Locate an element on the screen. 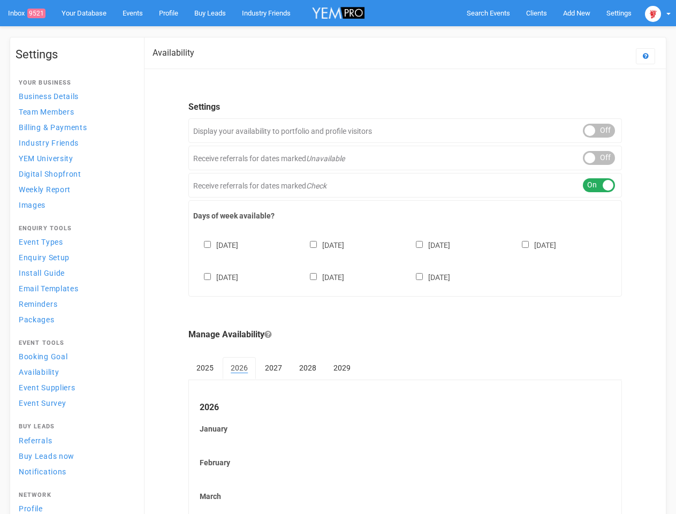  a: Email Templates is located at coordinates (74, 288).